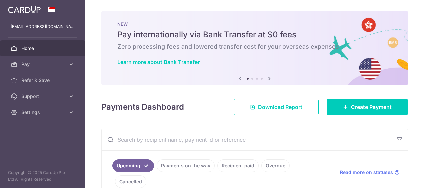 Image resolution: width=424 pixels, height=188 pixels. I want to click on span: Download Report, so click(280, 107).